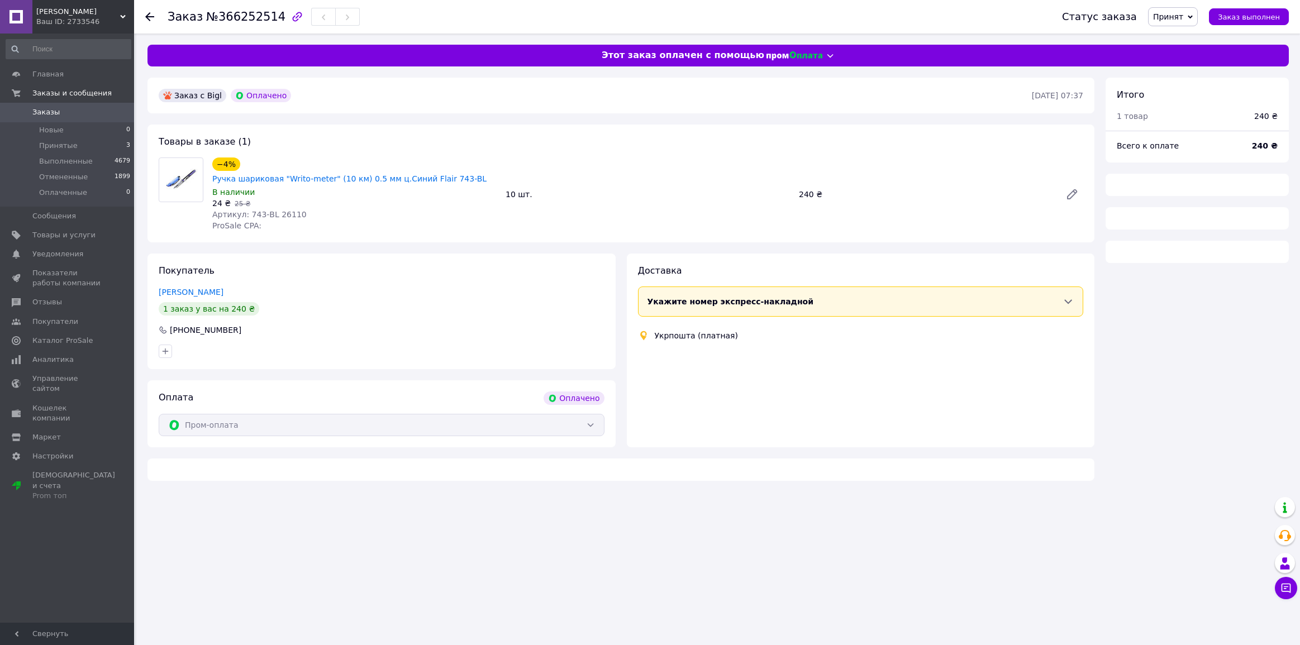  I want to click on span: В наличии, so click(234, 192).